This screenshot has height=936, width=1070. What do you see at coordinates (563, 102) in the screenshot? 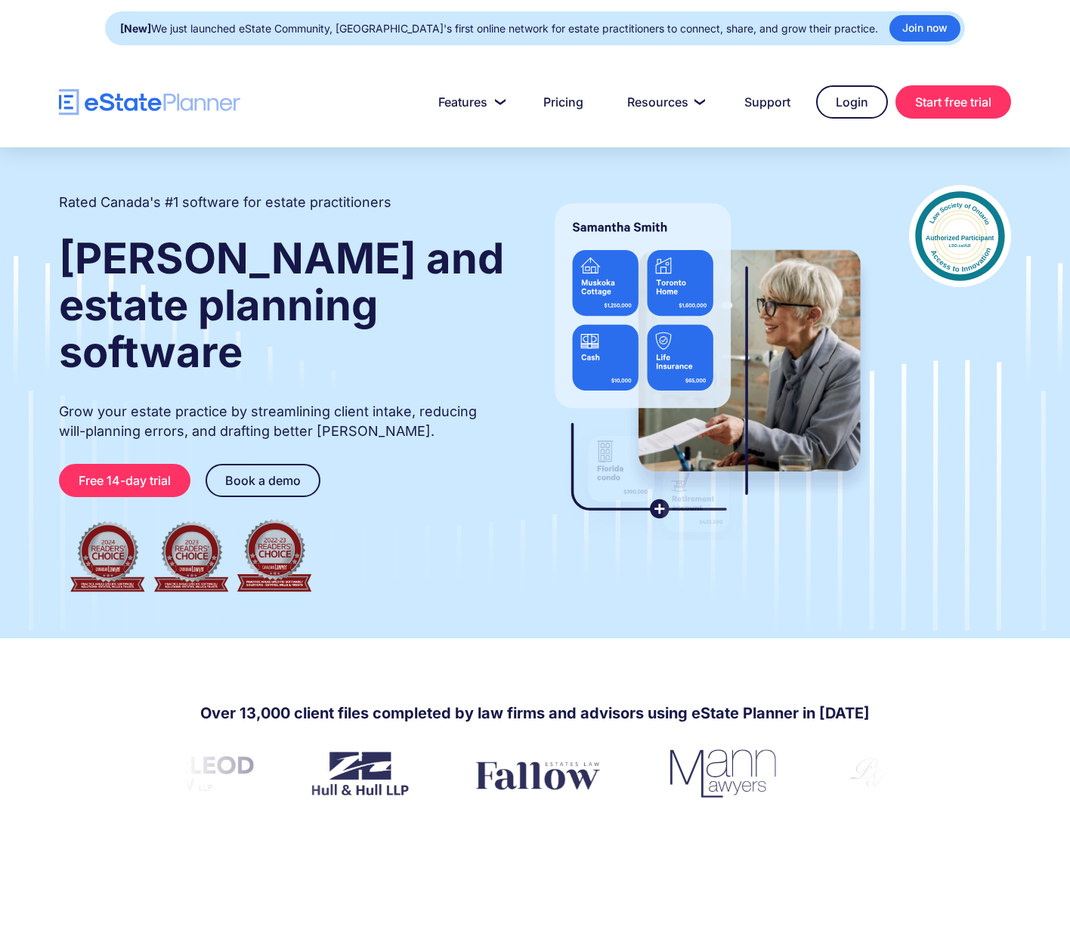
I see `a: Pricing` at bounding box center [563, 102].